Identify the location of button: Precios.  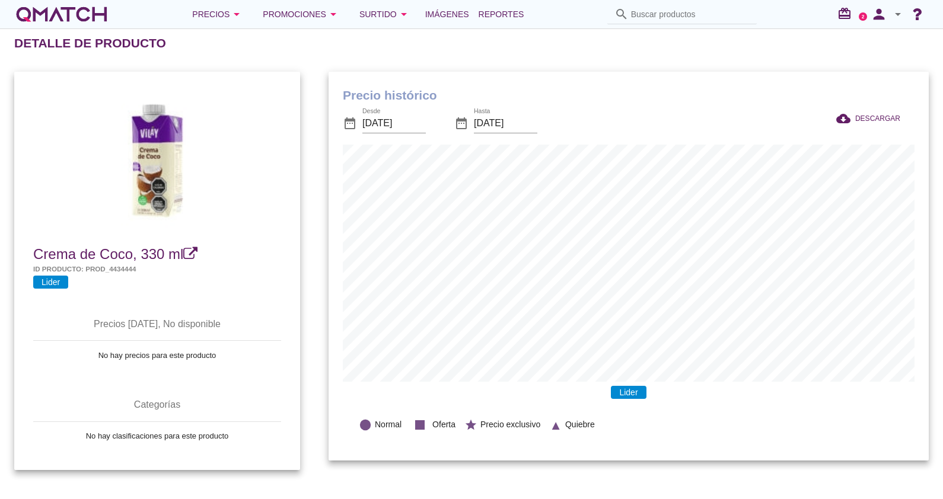
(218, 14).